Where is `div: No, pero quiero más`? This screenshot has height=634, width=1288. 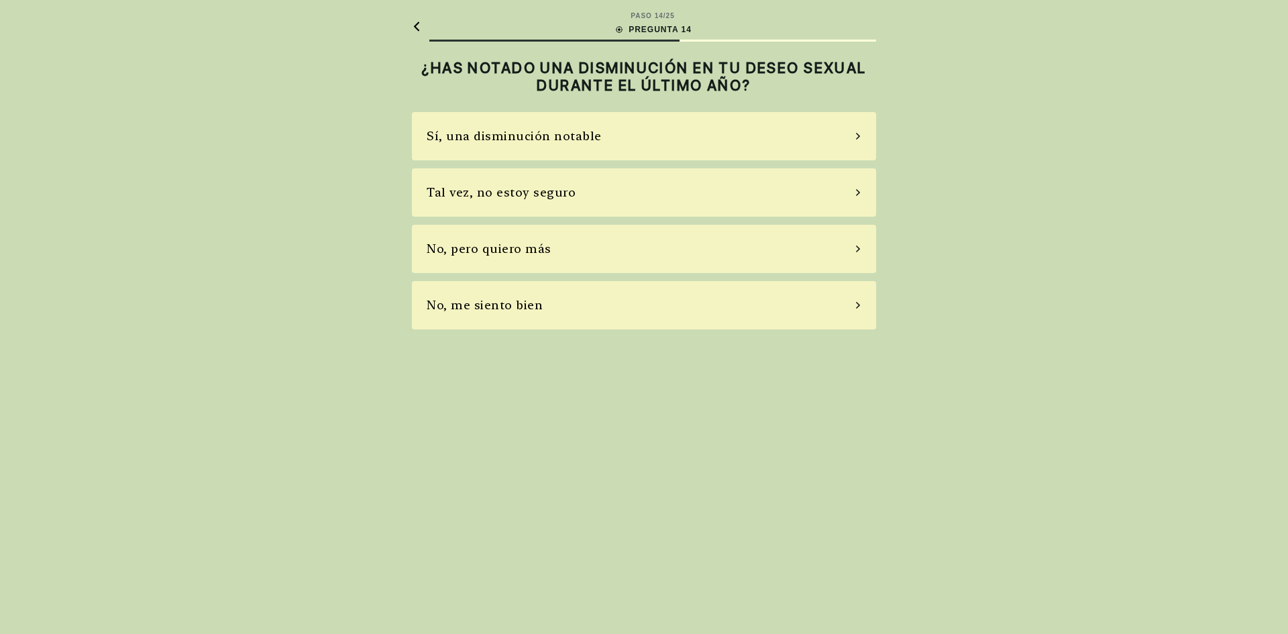
div: No, pero quiero más is located at coordinates (489, 248).